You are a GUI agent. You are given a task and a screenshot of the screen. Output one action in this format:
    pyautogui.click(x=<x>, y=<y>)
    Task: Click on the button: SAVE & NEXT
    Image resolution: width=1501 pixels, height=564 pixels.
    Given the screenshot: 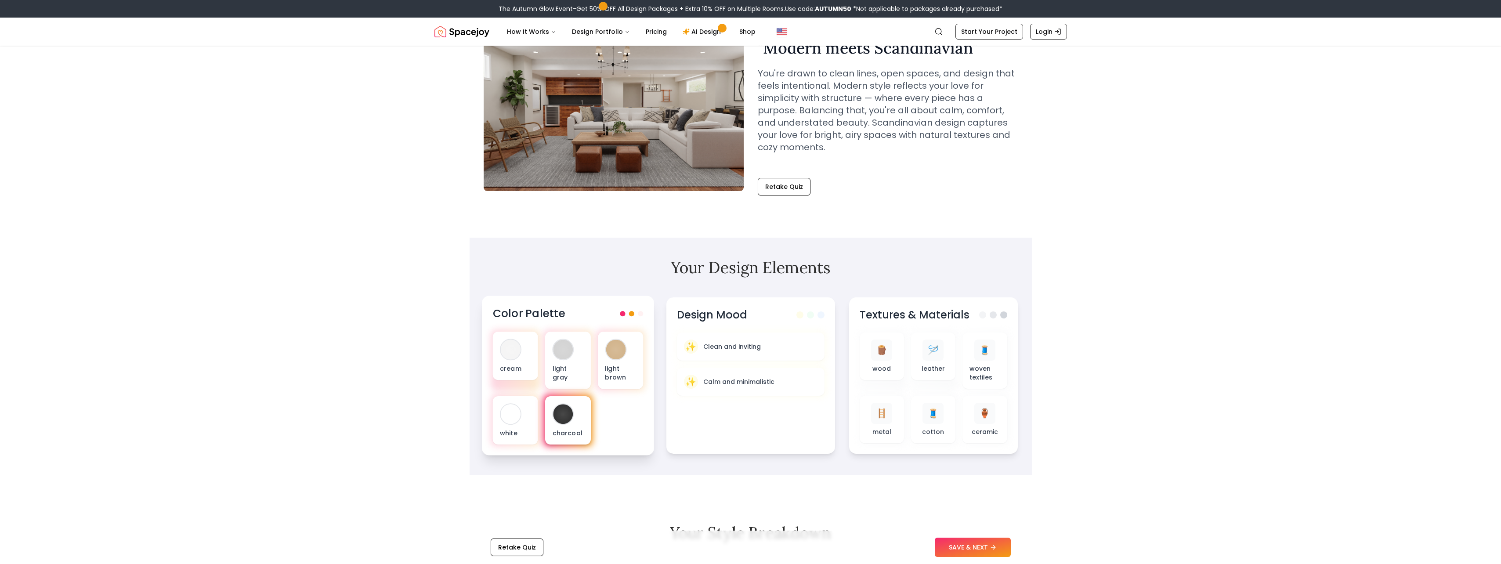 What is the action you would take?
    pyautogui.click(x=973, y=547)
    